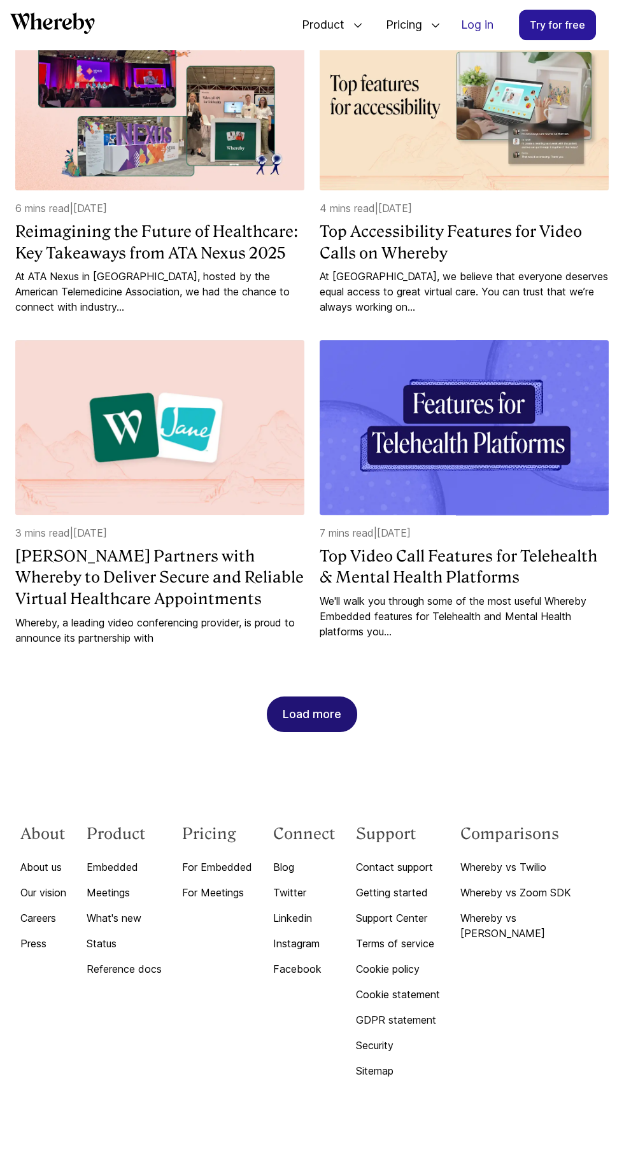 The image size is (624, 1165). Describe the element at coordinates (160, 630) in the screenshot. I see `a: Whereby, a leading video conferencing provider, is proud to announce its partnership with` at that location.